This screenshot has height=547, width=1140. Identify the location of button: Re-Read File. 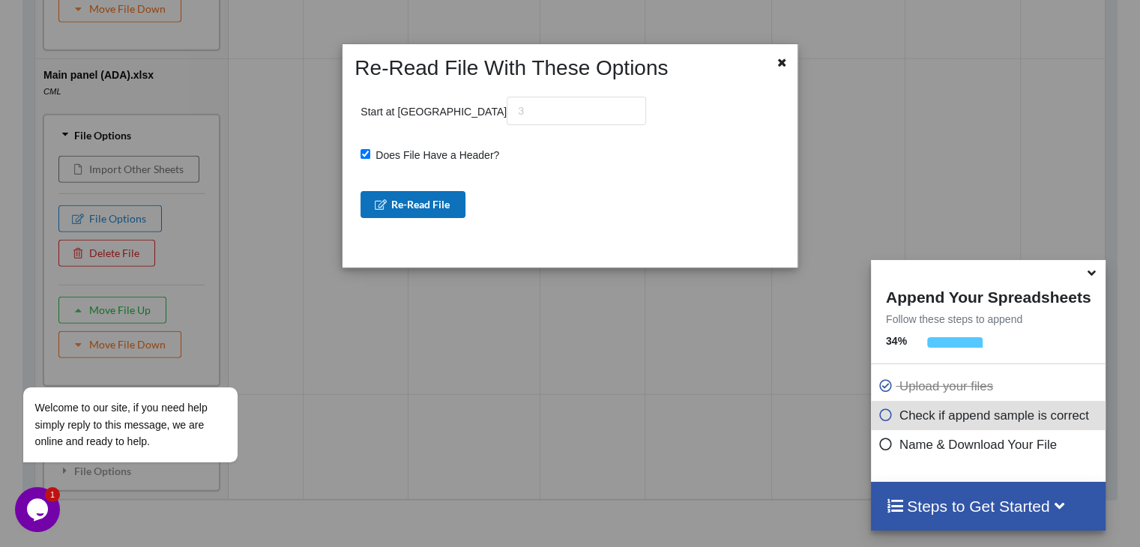
(413, 205).